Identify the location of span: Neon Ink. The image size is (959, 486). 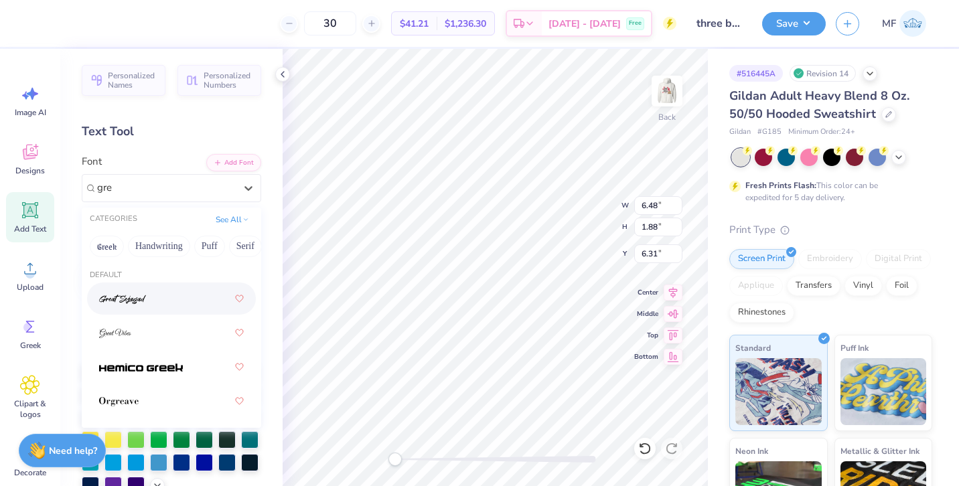
(752, 451).